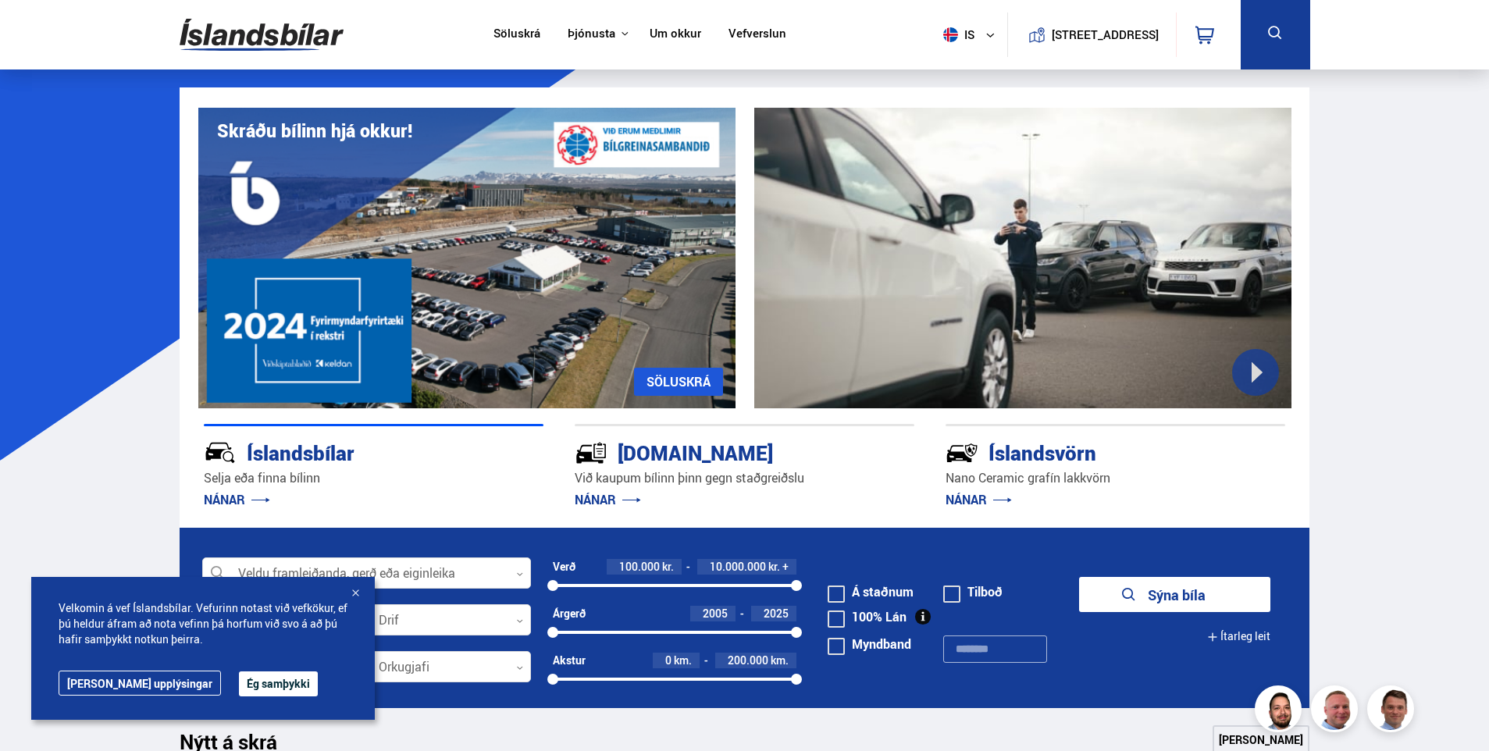 The image size is (1489, 751). What do you see at coordinates (1174, 594) in the screenshot?
I see `button: Sýna bíla` at bounding box center [1174, 594].